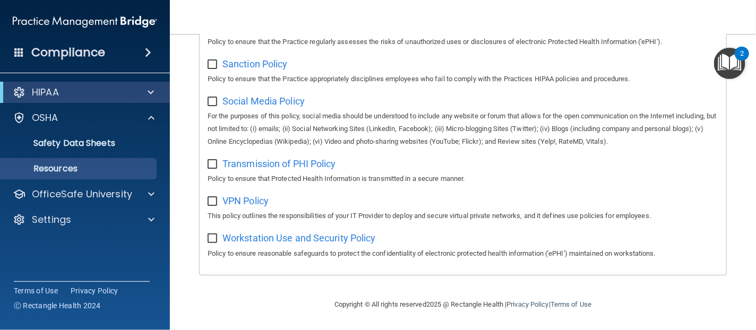  What do you see at coordinates (463, 216) in the screenshot?
I see `p: This policy outlines the responsibilities of your IT Provider to deploy and secure virtual privat...` at bounding box center [463, 216].